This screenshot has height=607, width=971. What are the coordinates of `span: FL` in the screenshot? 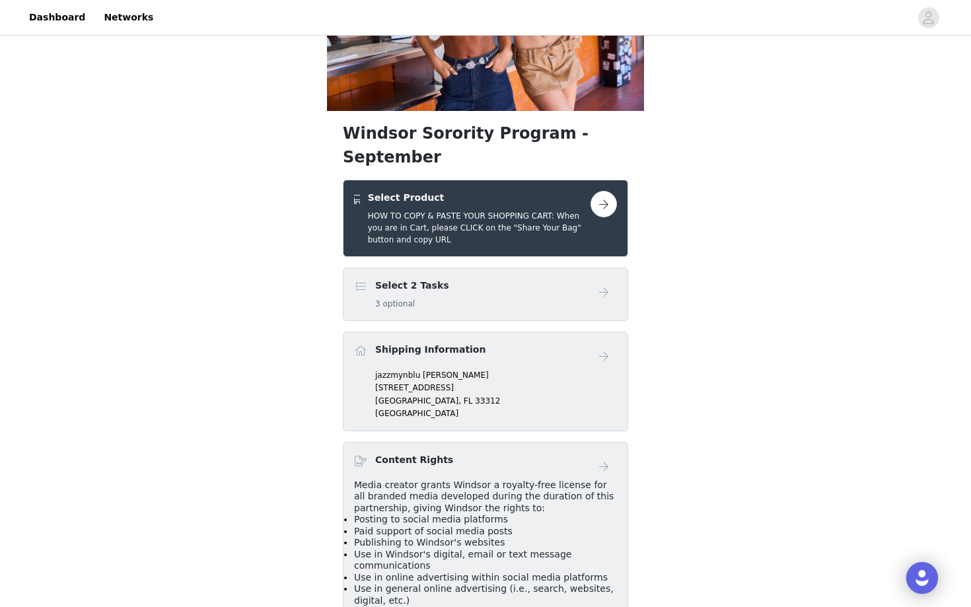 It's located at (468, 401).